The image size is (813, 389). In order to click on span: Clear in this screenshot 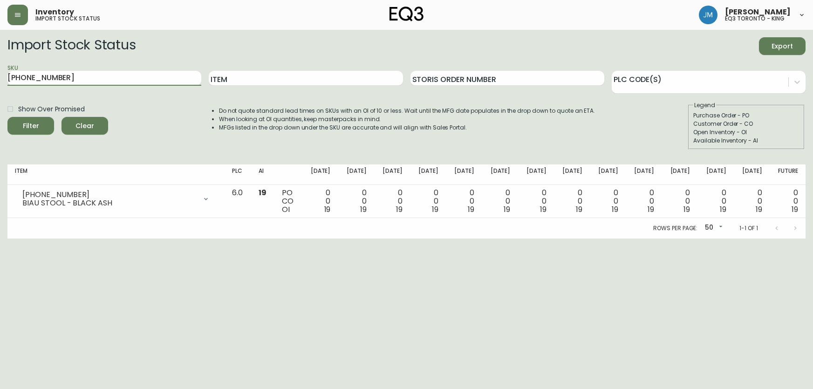, I will do `click(85, 126)`.